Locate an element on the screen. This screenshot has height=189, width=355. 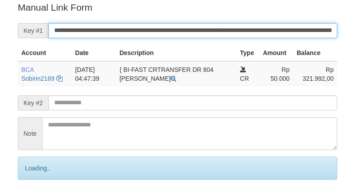
td: Rp 50.000 is located at coordinates (276, 74).